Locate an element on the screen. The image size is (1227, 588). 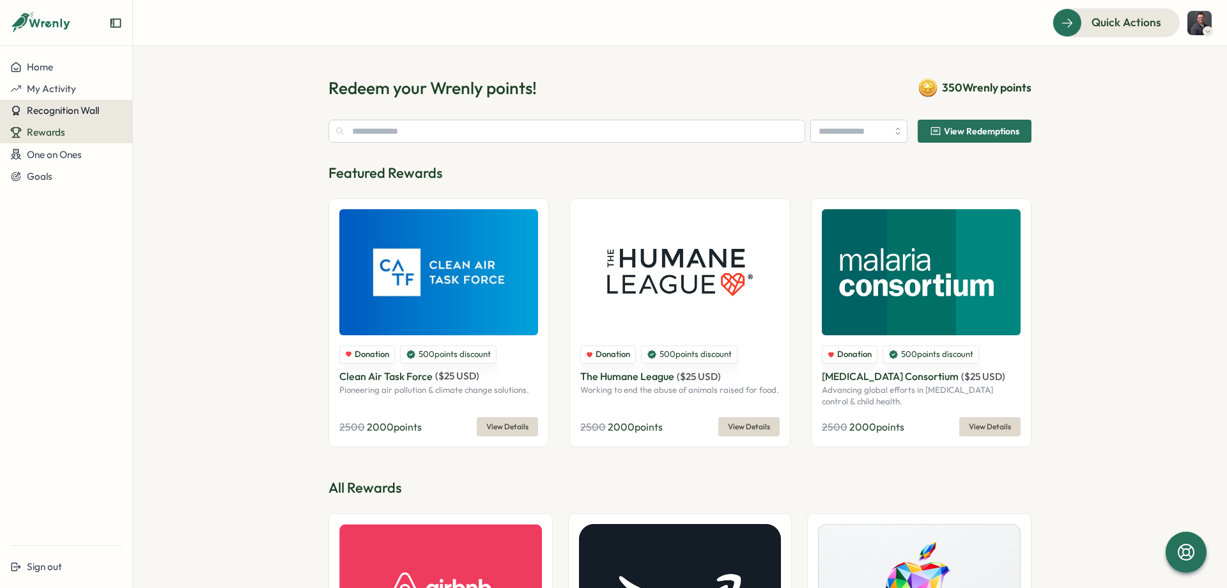
img: Ken Conner is located at coordinates (1200, 23).